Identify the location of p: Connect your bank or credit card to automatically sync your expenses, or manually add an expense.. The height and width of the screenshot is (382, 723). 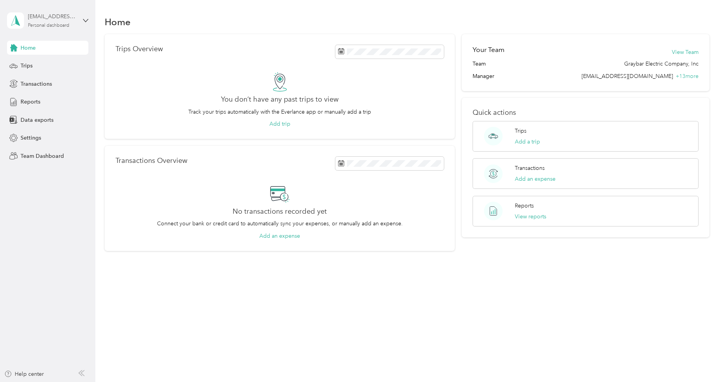
(280, 223).